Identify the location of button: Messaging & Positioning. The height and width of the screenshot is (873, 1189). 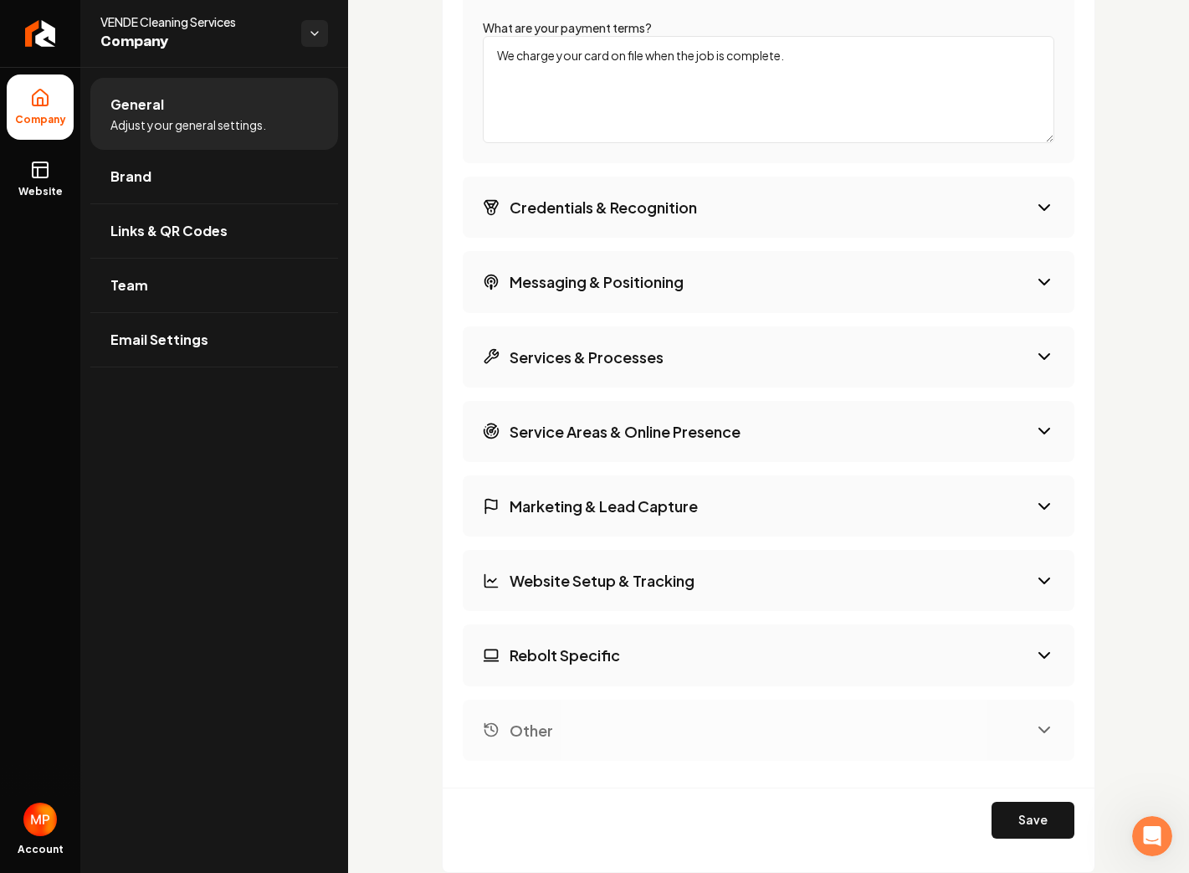
(768, 281).